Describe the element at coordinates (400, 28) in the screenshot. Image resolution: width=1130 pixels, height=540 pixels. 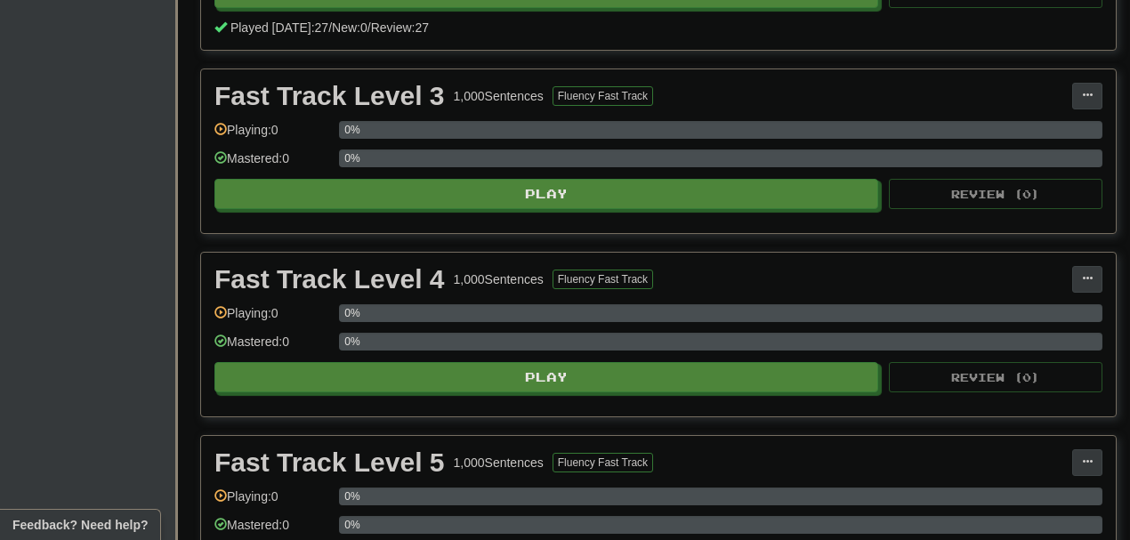
I see `span: Review: 27` at that location.